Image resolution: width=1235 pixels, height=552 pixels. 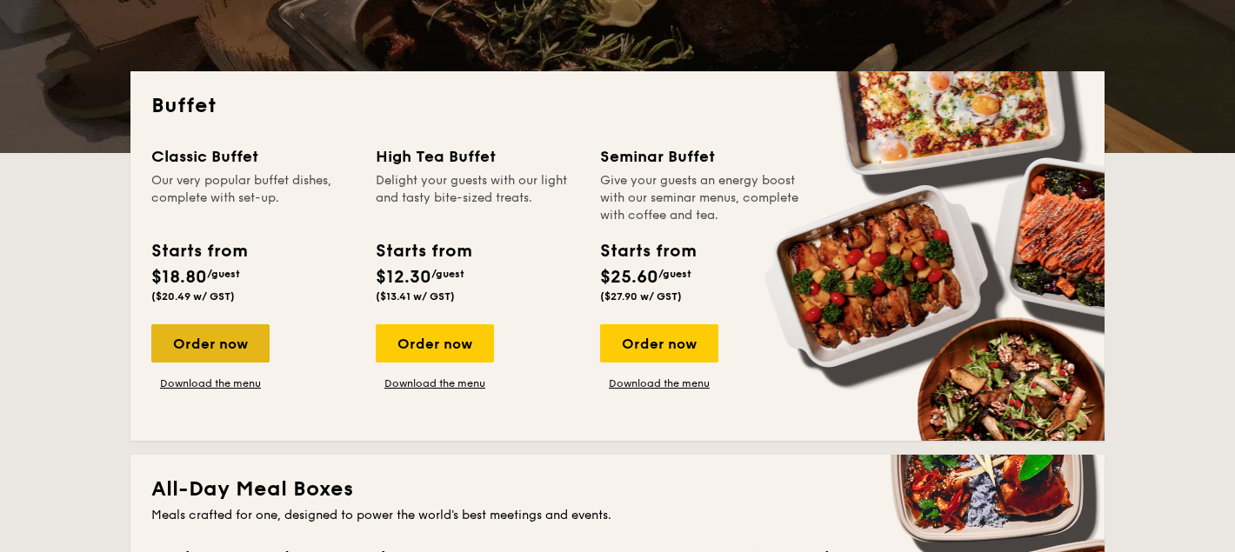 I want to click on span: ($27.90 w/ GST), so click(x=641, y=296).